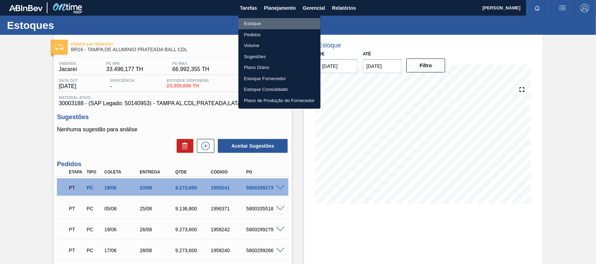 The image size is (596, 264). Describe the element at coordinates (279, 90) in the screenshot. I see `li: Estoque Consolidado` at that location.